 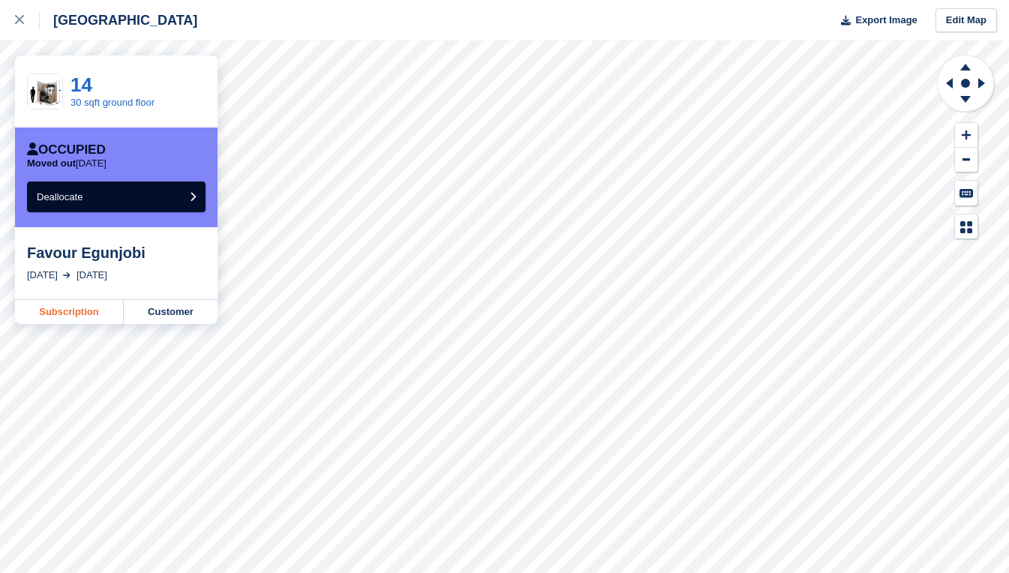 What do you see at coordinates (966, 160) in the screenshot?
I see `button: Zoom Out` at bounding box center [966, 160].